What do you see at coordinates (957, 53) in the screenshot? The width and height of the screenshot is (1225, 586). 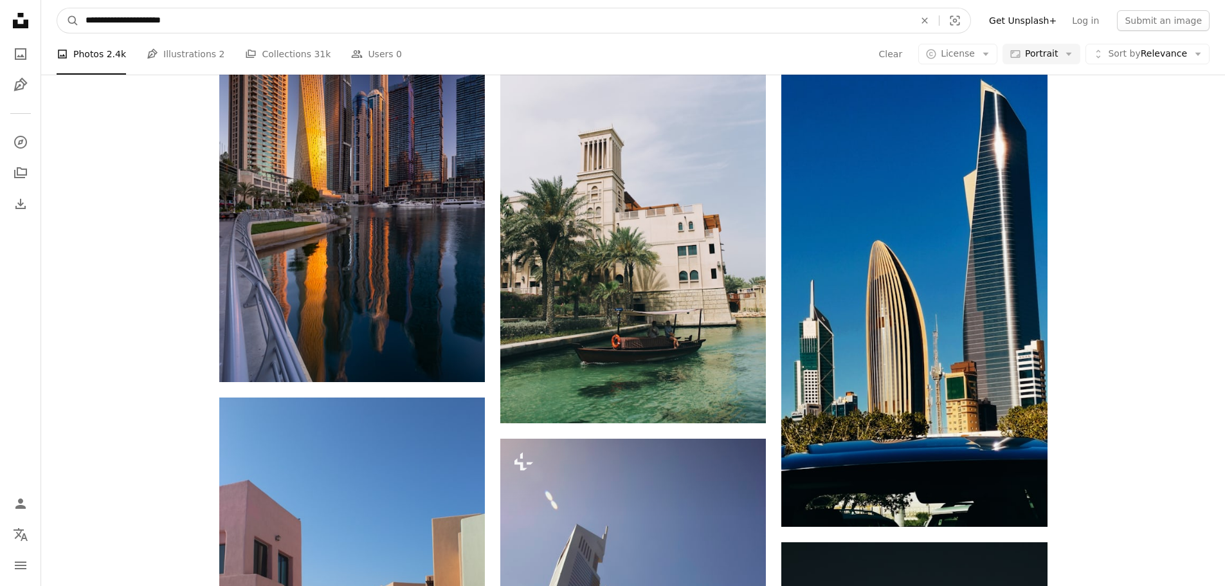 I see `span: License` at bounding box center [957, 53].